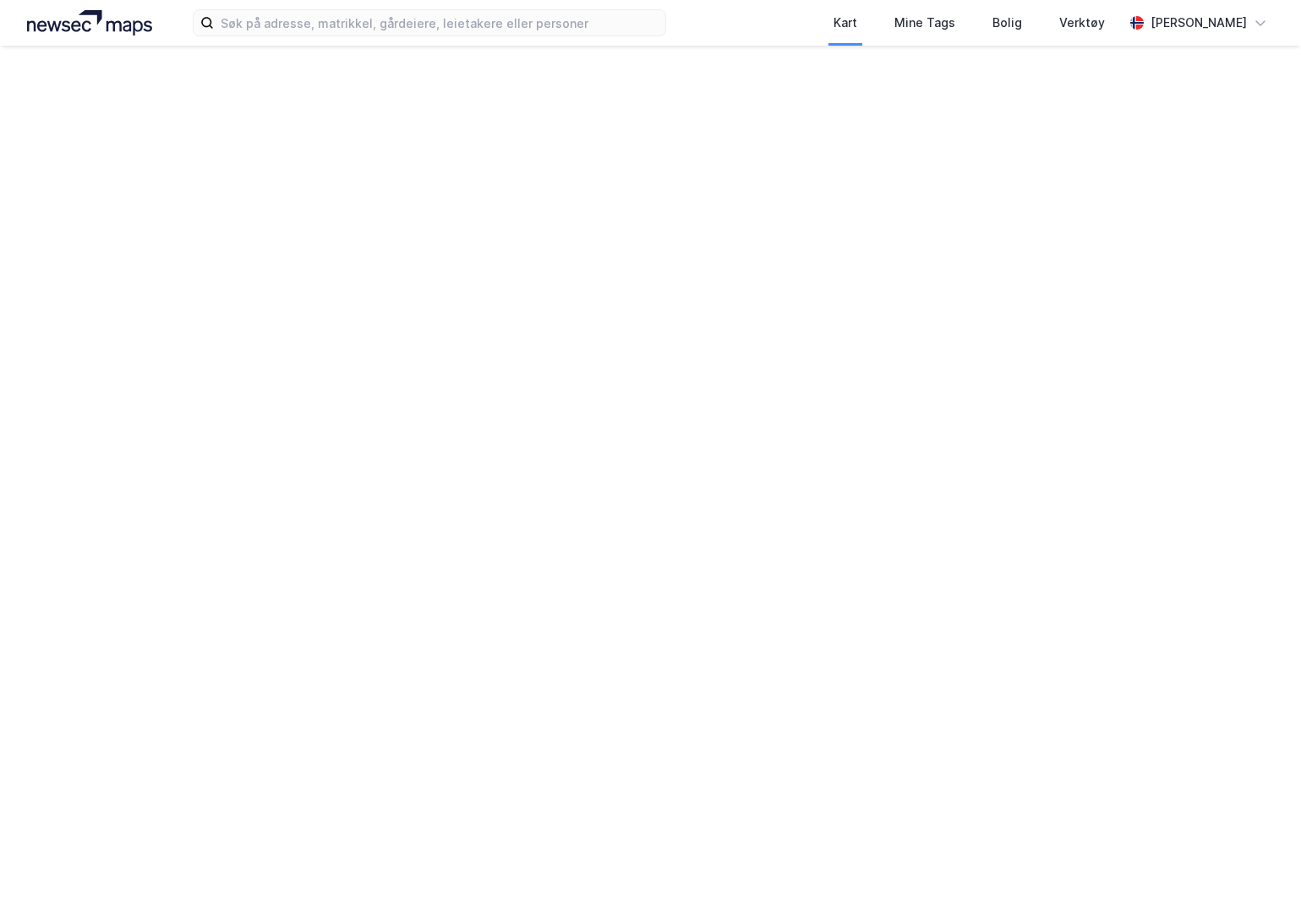 The width and height of the screenshot is (1301, 924). I want to click on div: Kart, so click(846, 22).